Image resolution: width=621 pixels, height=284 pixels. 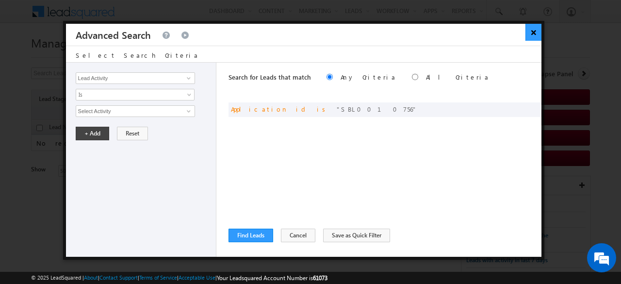 I want to click on span: is, so click(x=323, y=109).